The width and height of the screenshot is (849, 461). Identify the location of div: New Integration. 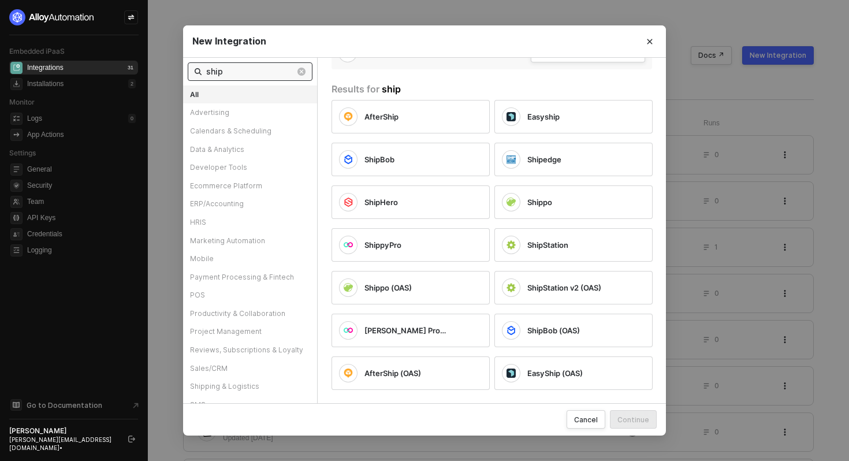
(424, 41).